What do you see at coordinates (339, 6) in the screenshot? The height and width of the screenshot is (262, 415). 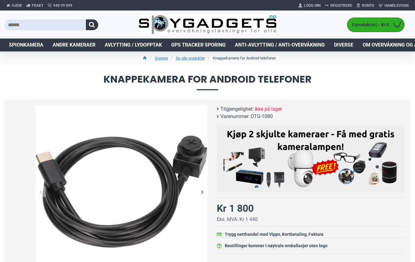 I see `a: Registrere` at bounding box center [339, 6].